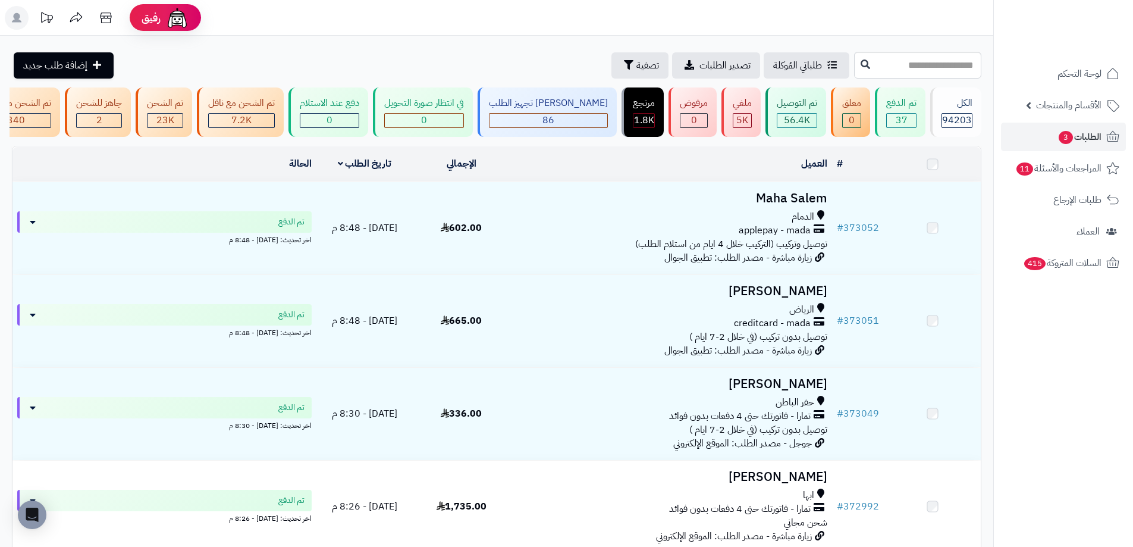 Image resolution: width=1133 pixels, height=547 pixels. What do you see at coordinates (851, 112) in the screenshot?
I see `a: معلق 0` at bounding box center [851, 112].